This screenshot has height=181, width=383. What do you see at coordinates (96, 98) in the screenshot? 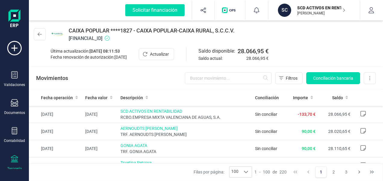
I see `span: Fecha valor` at bounding box center [96, 98].